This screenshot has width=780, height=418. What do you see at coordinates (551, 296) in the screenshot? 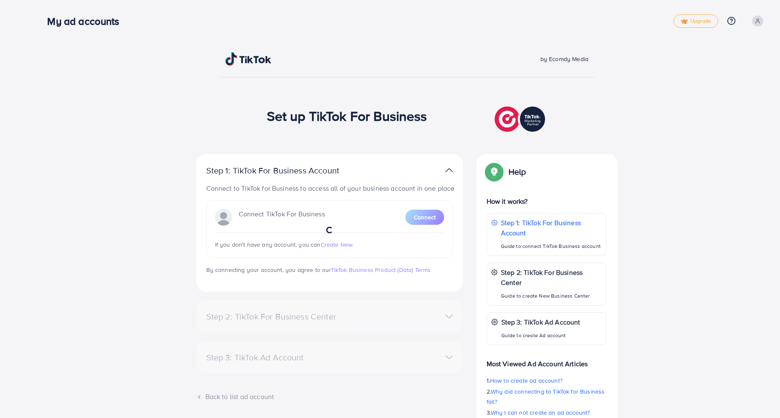
I see `p: Guide to create New Business Center` at bounding box center [551, 296].